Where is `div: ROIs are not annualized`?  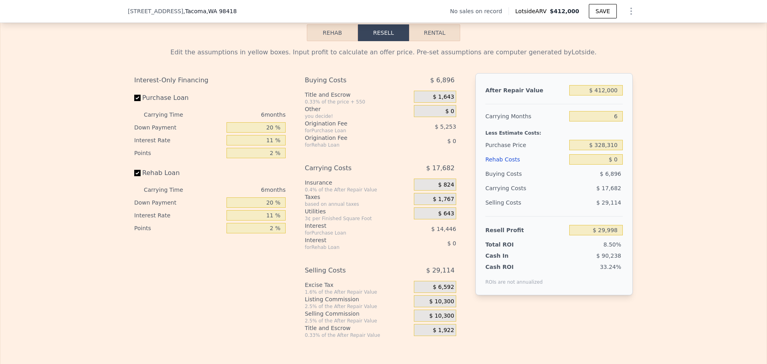
div: ROIs are not annualized is located at coordinates (514, 278).